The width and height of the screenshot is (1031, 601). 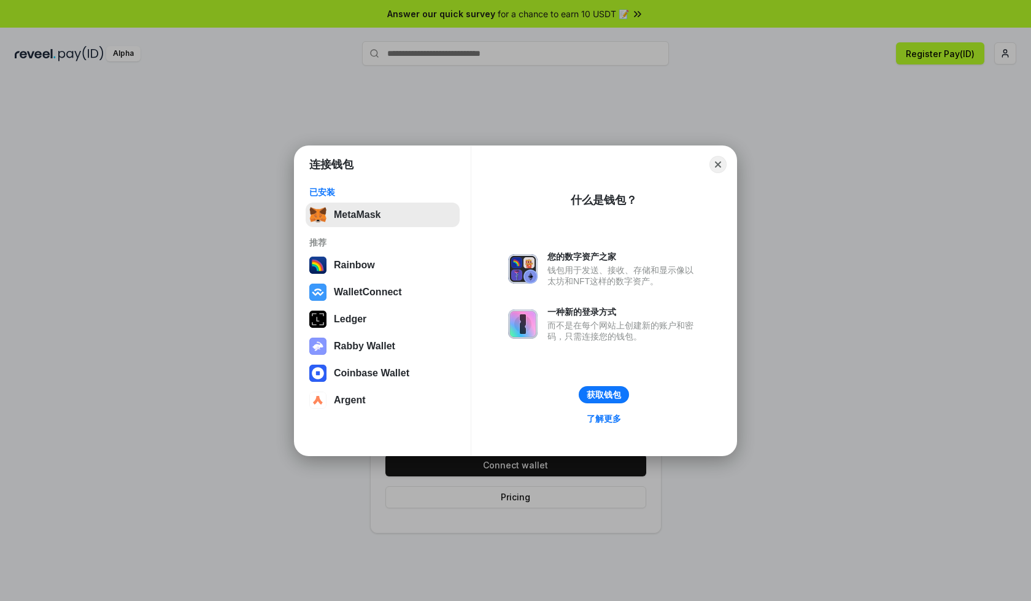 I want to click on div: 一种新的登录方式, so click(x=623, y=312).